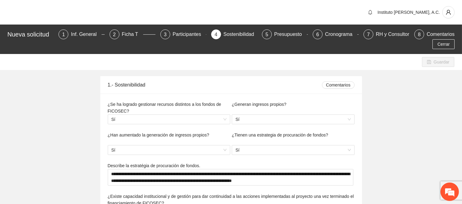 The width and height of the screenshot is (462, 204). Describe the element at coordinates (370, 12) in the screenshot. I see `button: bell` at that location.